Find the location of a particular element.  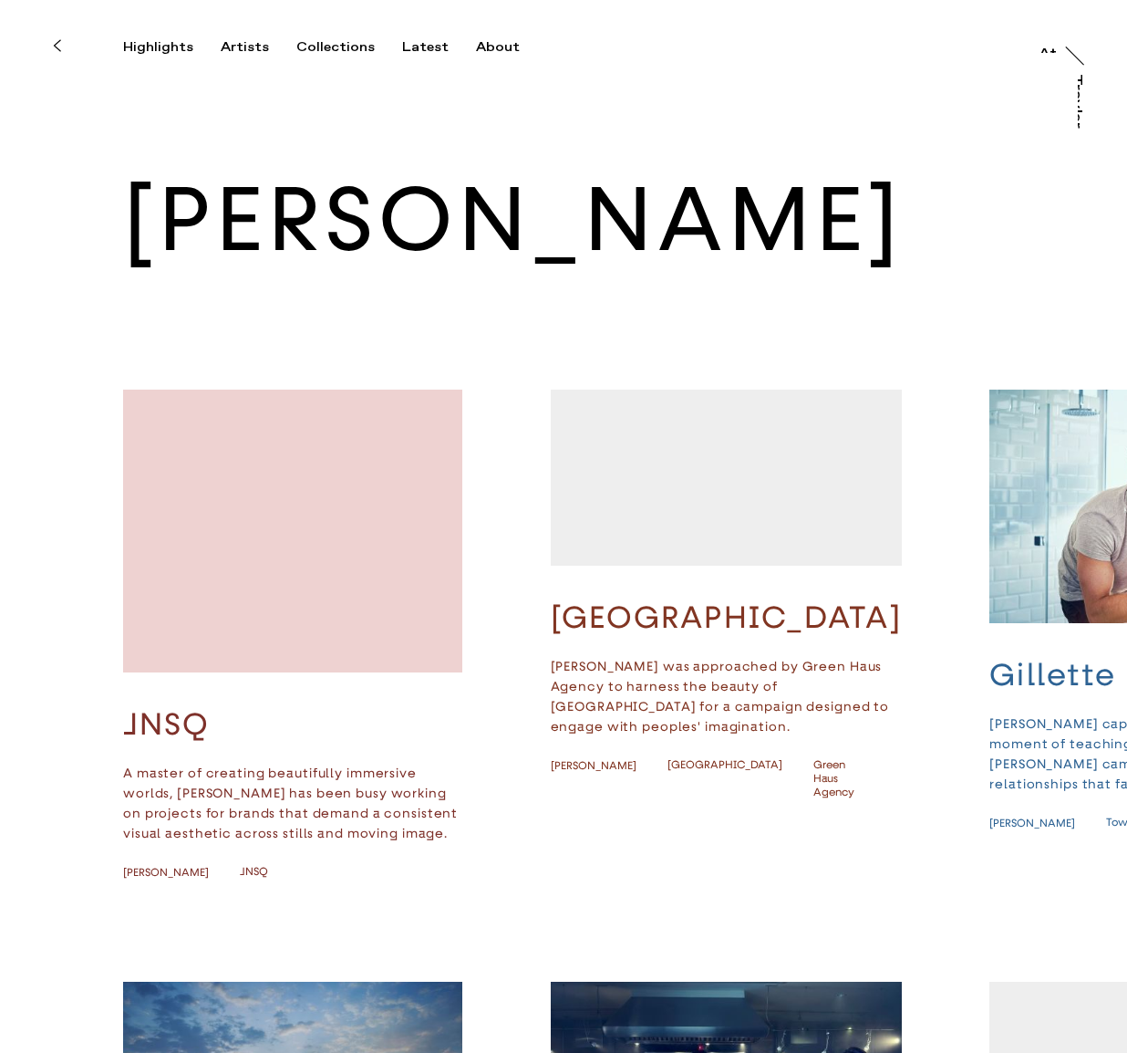

button: About is located at coordinates (512, 47).